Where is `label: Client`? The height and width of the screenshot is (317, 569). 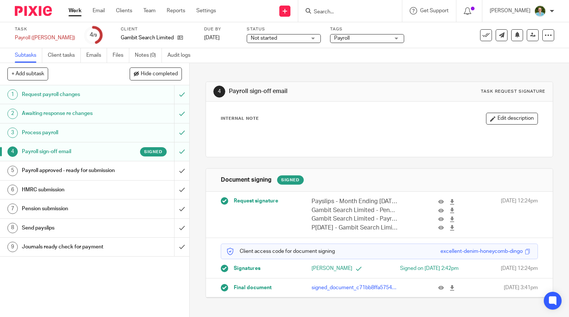 label: Client is located at coordinates (158, 29).